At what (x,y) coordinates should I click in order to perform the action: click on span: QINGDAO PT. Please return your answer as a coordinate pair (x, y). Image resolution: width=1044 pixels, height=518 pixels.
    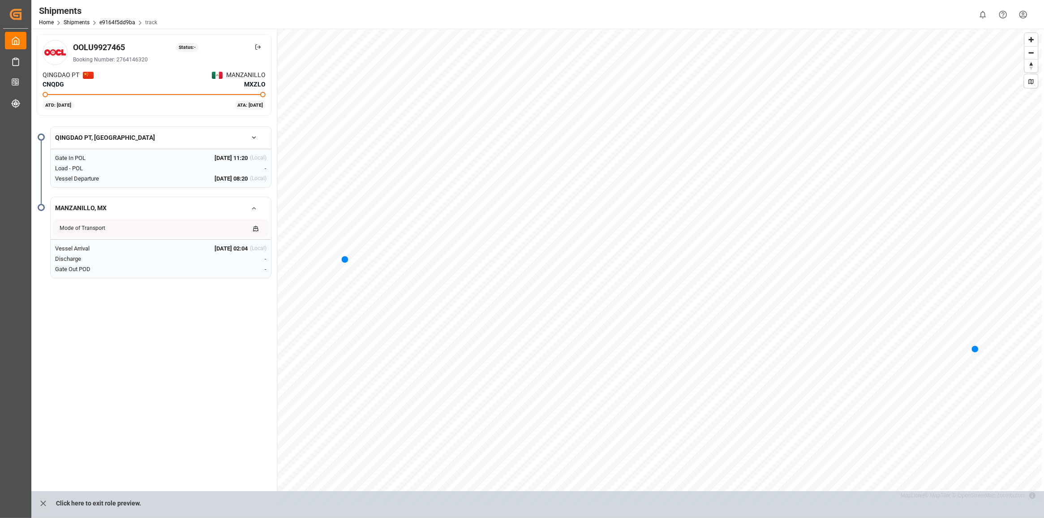
    Looking at the image, I should click on (61, 75).